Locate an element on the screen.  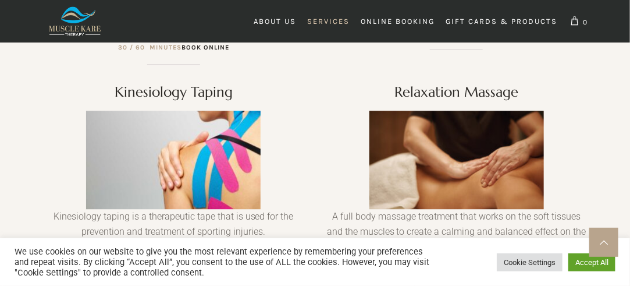
a: Online Booking is located at coordinates (398, 22).